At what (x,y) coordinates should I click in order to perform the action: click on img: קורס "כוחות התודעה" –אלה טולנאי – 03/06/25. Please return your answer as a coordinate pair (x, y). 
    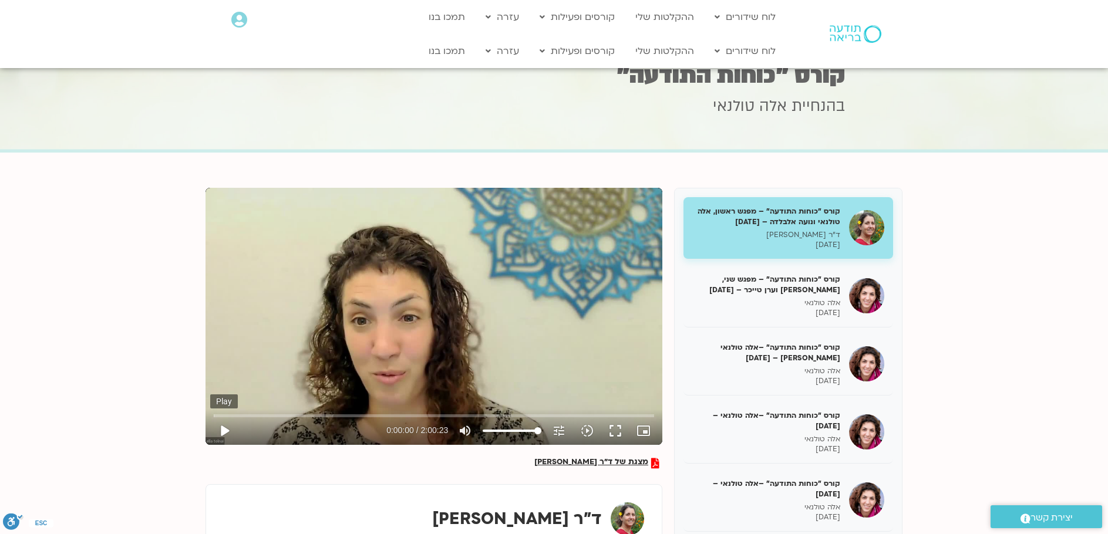
    Looking at the image, I should click on (866, 432).